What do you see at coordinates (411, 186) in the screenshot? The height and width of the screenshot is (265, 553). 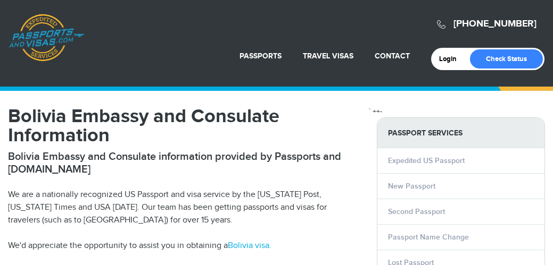 I see `a: New Passport` at bounding box center [411, 186].